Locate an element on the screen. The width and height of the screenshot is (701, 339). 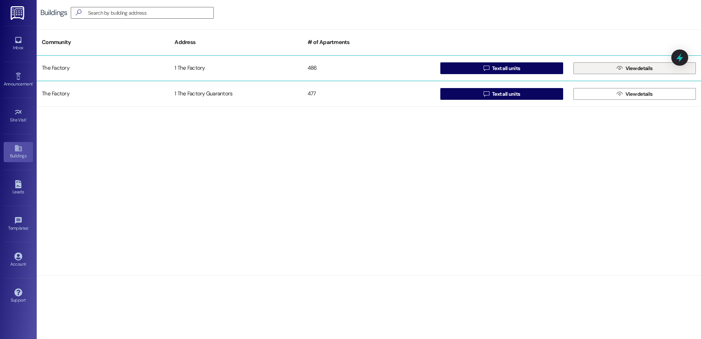
div: Address is located at coordinates (236, 42).